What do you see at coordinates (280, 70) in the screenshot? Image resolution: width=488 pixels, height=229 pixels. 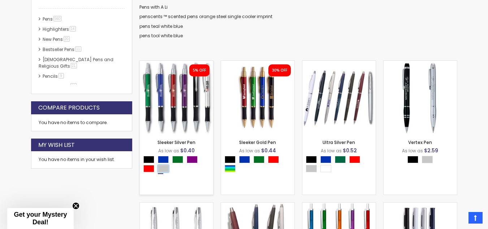 I see `div: 30% OFF` at bounding box center [280, 70].